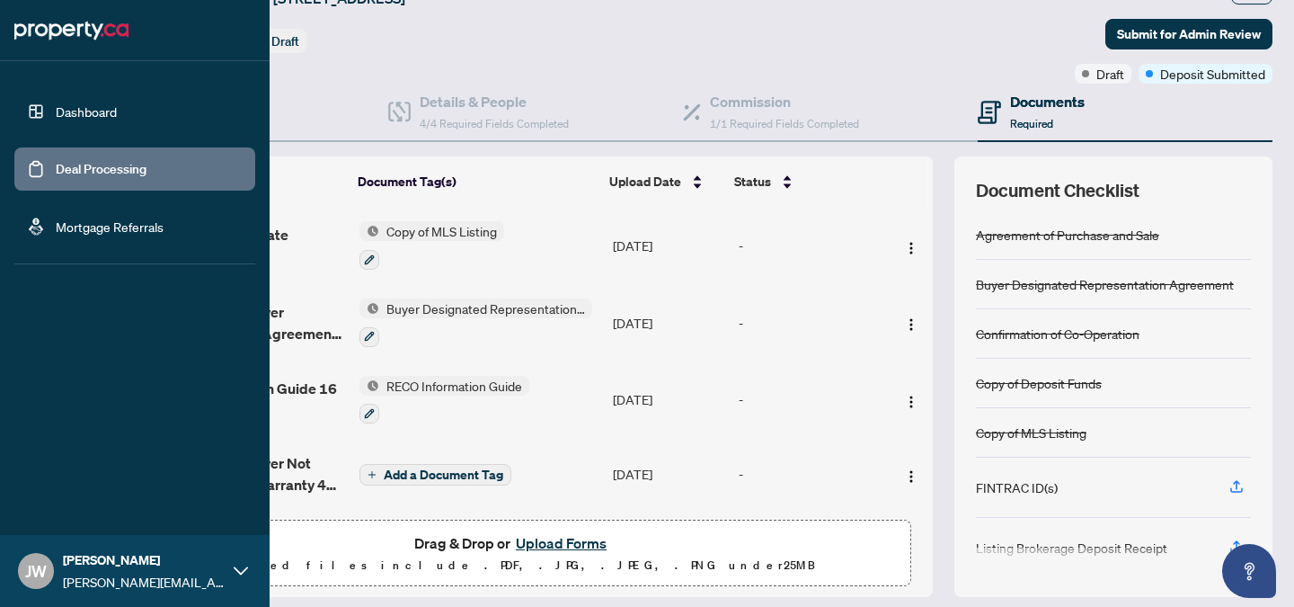  I want to click on button: Status IconRECO Information Guide, so click(444, 400).